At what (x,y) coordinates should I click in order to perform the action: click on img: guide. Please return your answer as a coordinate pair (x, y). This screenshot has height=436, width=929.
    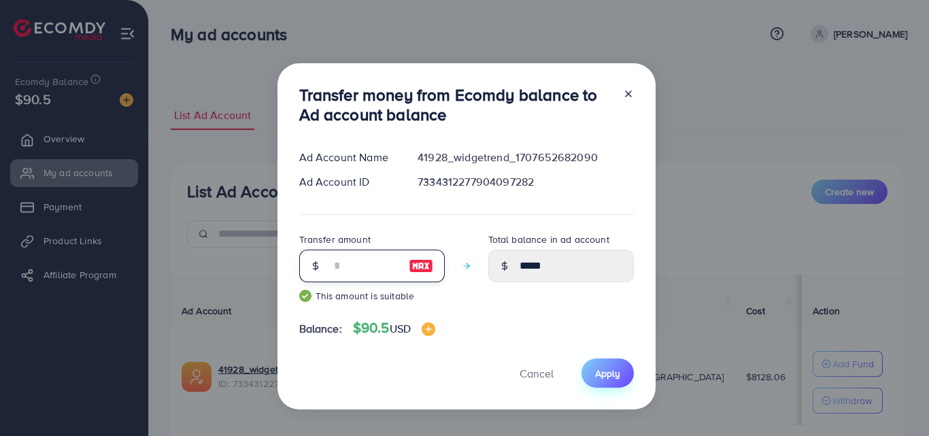
    Looking at the image, I should click on (305, 296).